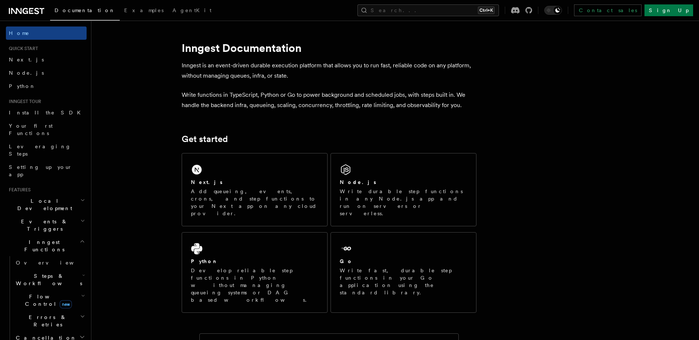 The height and width of the screenshot is (340, 699). I want to click on span: Features, so click(18, 190).